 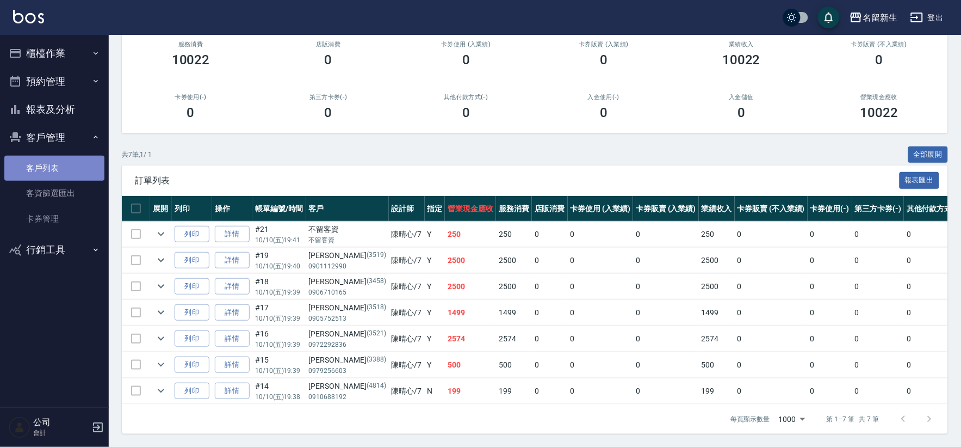 I want to click on button: expand row, so click(x=161, y=338).